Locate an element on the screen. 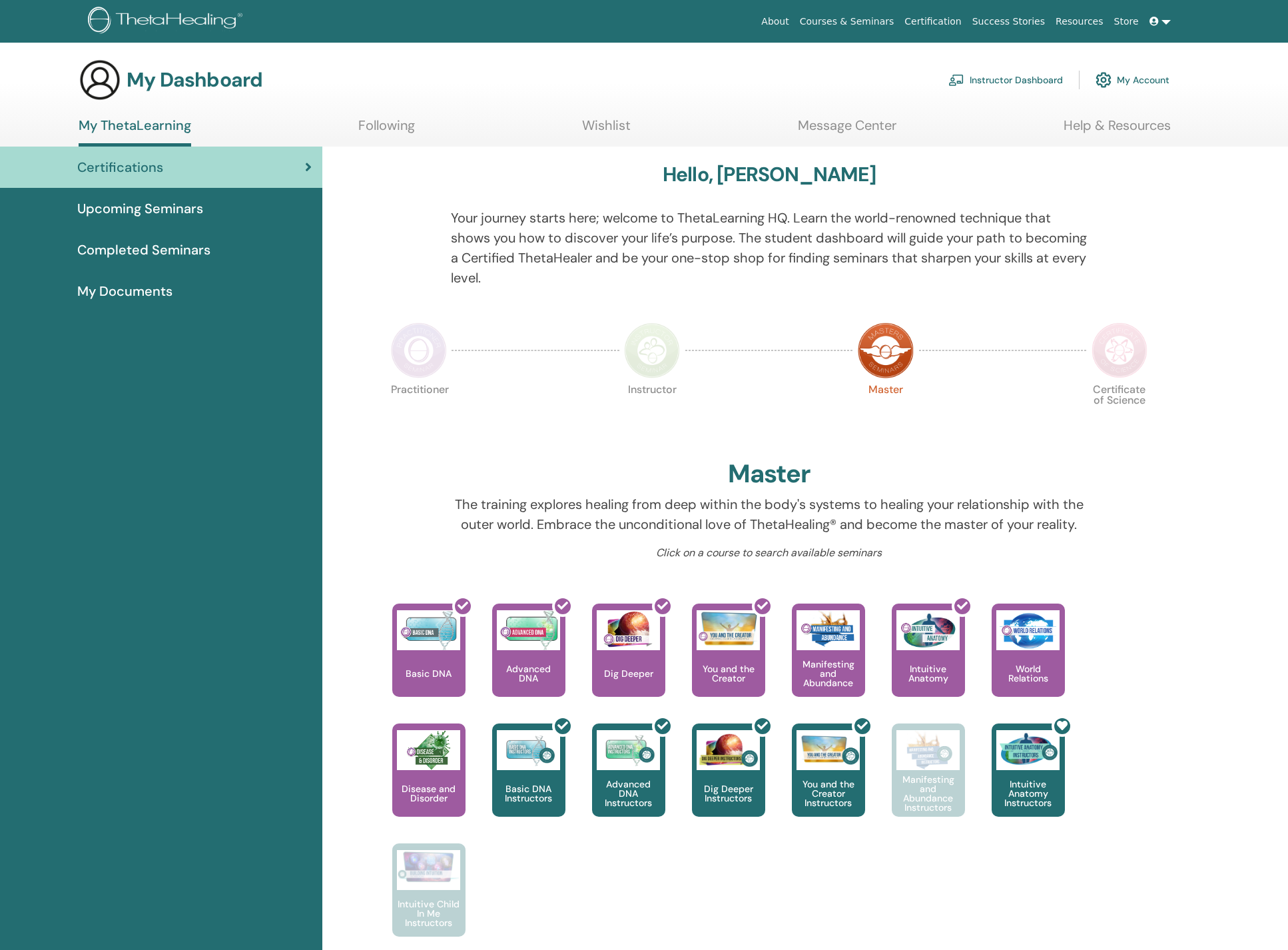 This screenshot has width=1288, height=950. a: Store is located at coordinates (1126, 22).